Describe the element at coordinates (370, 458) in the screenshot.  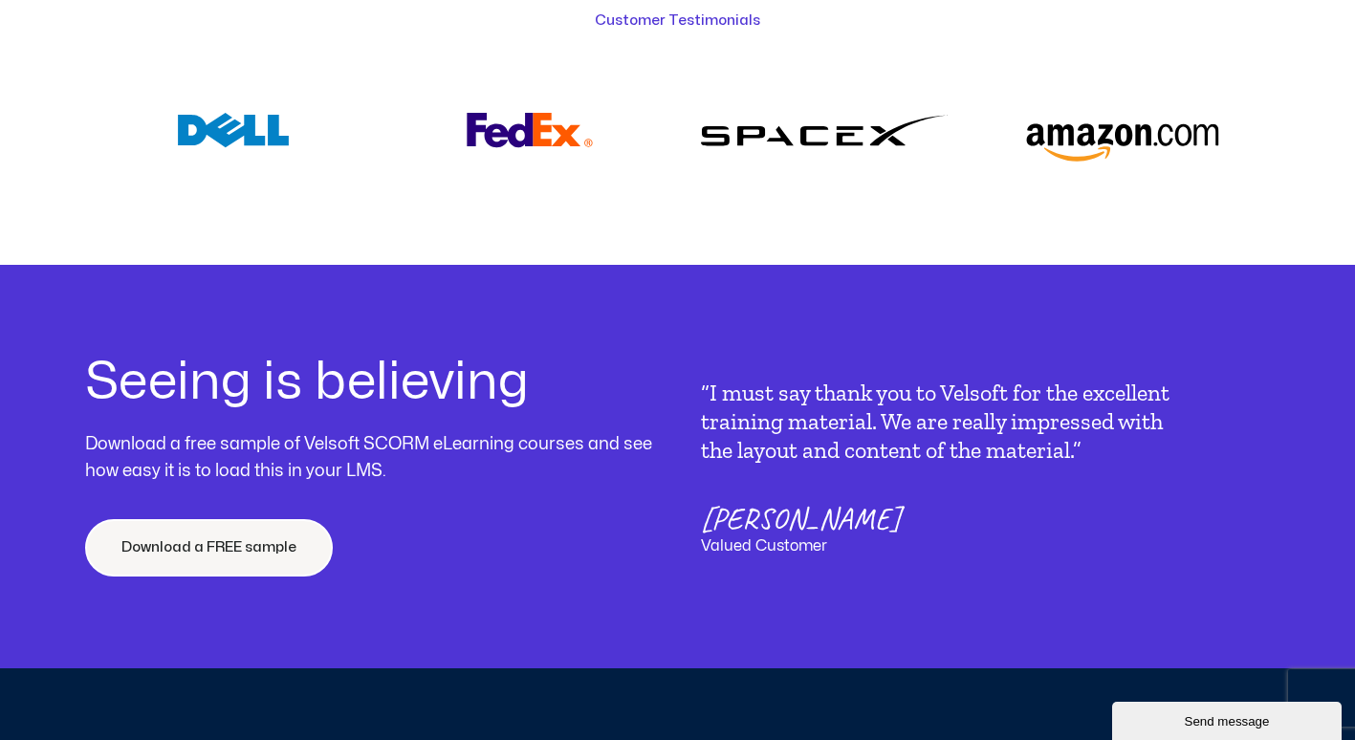
I see `div: Download a free sample of Velsoft SCORM eLearning courses and see how easy it is to load this in ...` at that location.